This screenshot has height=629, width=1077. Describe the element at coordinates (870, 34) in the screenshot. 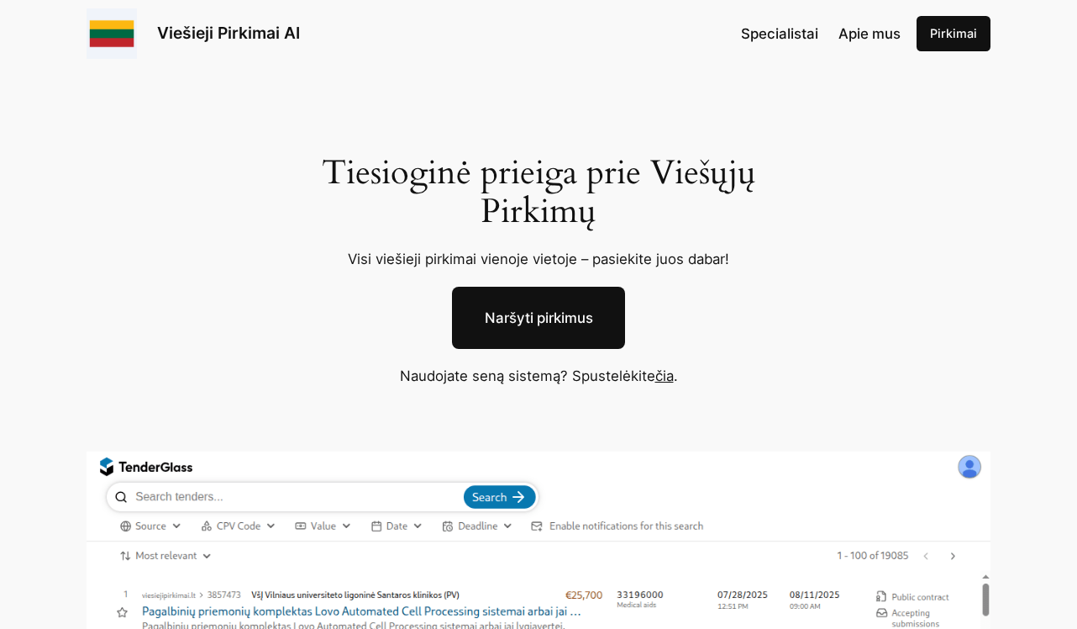

I see `span: Apie mus` at that location.